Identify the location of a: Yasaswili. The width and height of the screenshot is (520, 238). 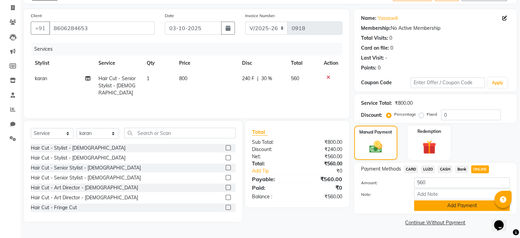
(388, 18).